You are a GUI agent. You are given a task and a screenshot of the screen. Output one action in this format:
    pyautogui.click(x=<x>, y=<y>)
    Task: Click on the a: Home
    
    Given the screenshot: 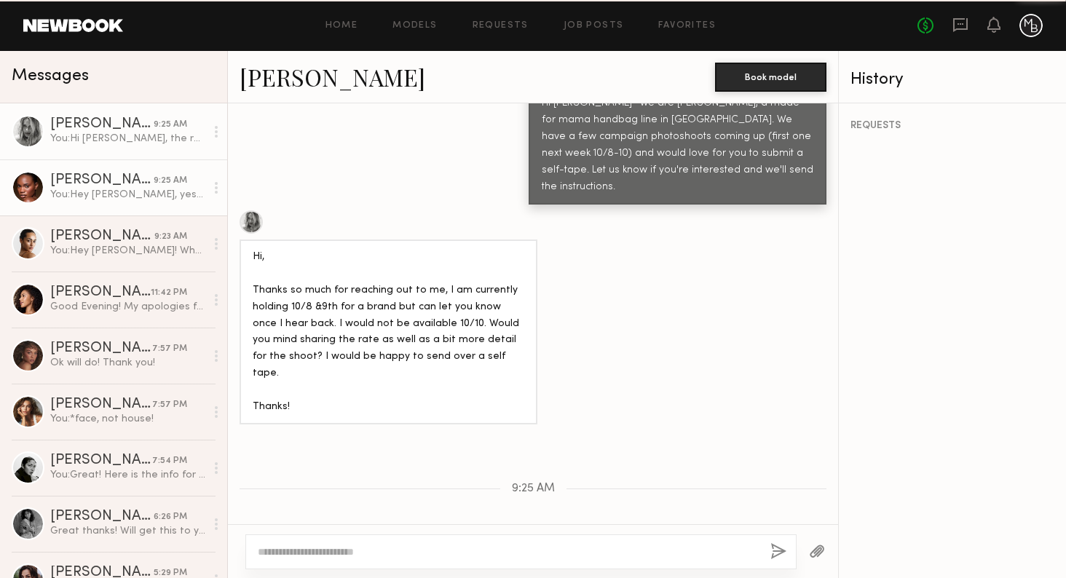 What is the action you would take?
    pyautogui.click(x=342, y=25)
    